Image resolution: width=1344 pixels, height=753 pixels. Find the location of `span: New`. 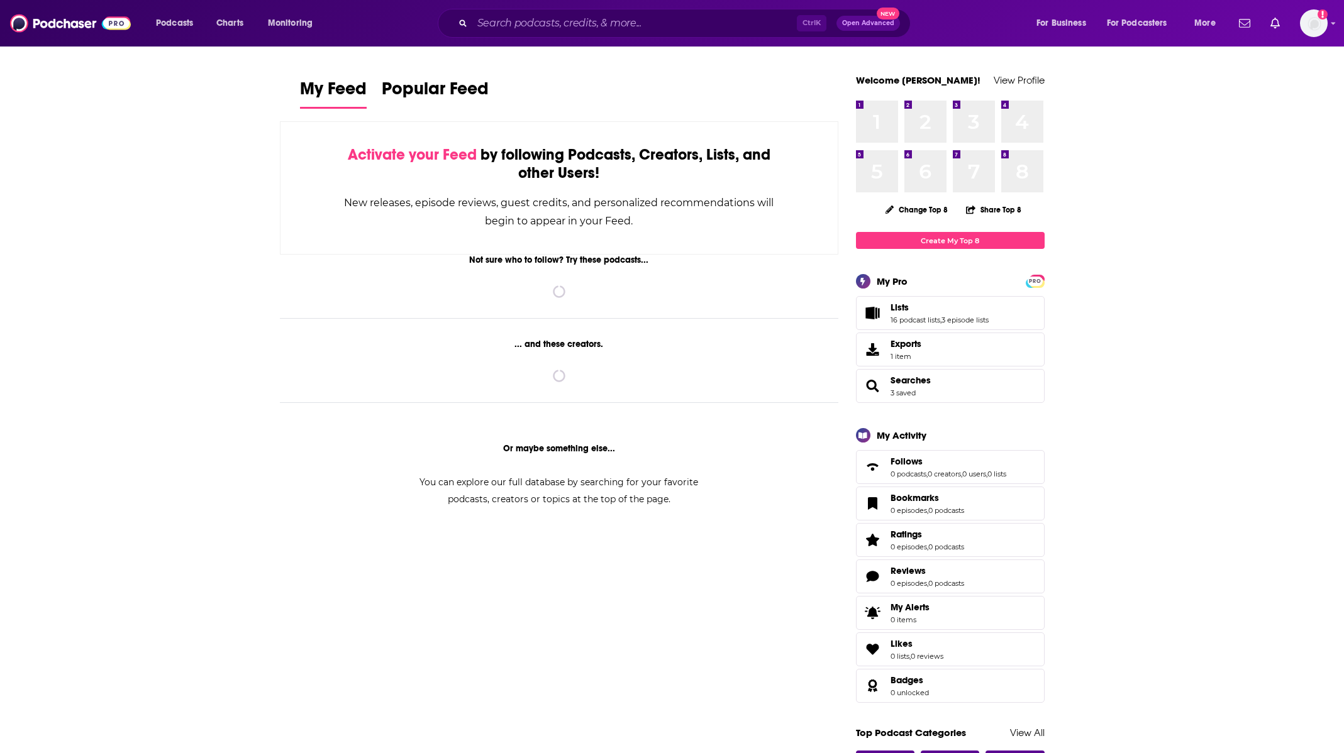

span: New is located at coordinates (888, 13).